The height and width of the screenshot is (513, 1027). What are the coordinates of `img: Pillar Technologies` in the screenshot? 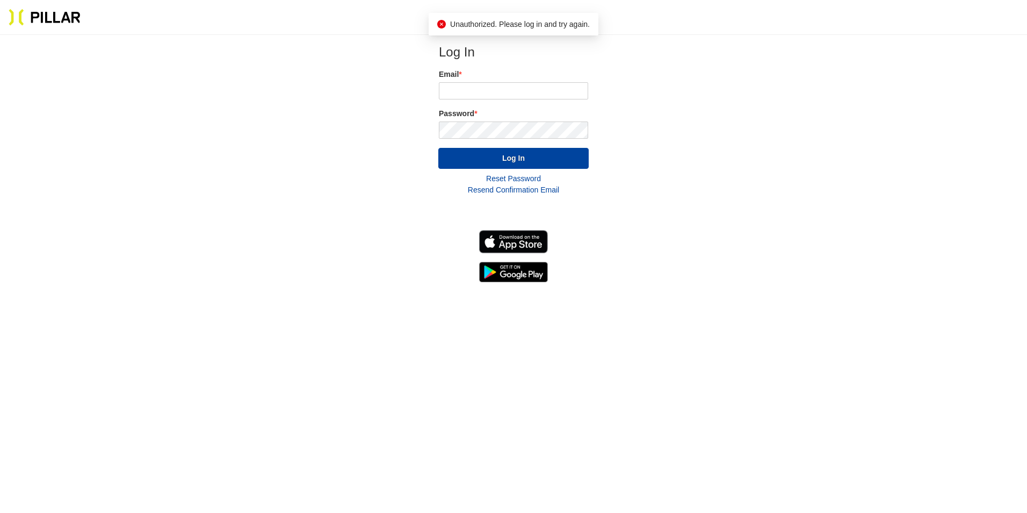 It's located at (45, 17).